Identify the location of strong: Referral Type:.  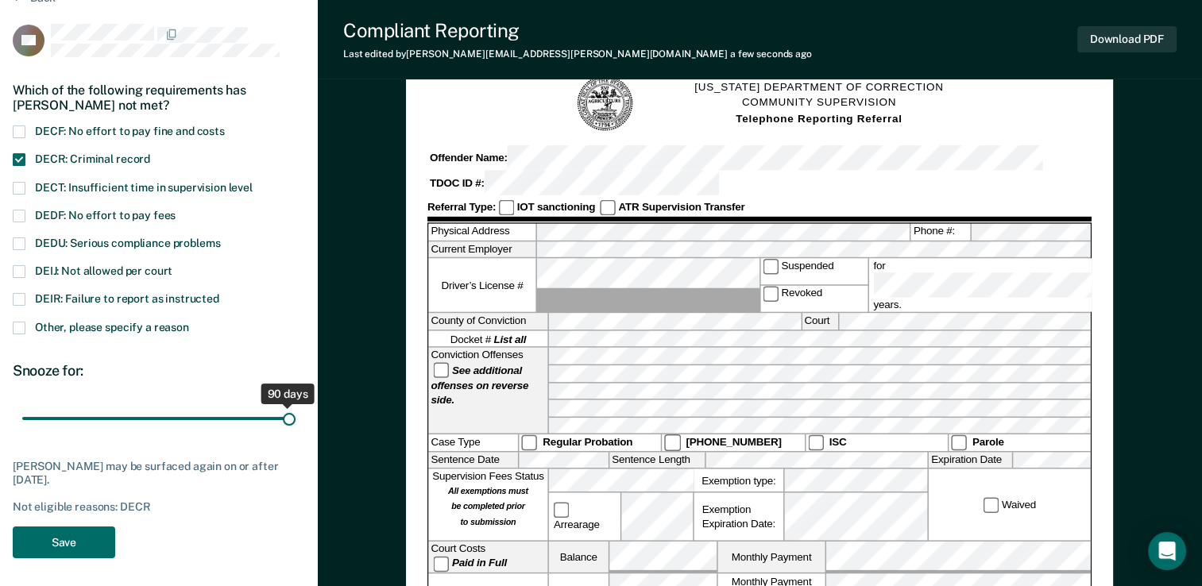
(461, 206).